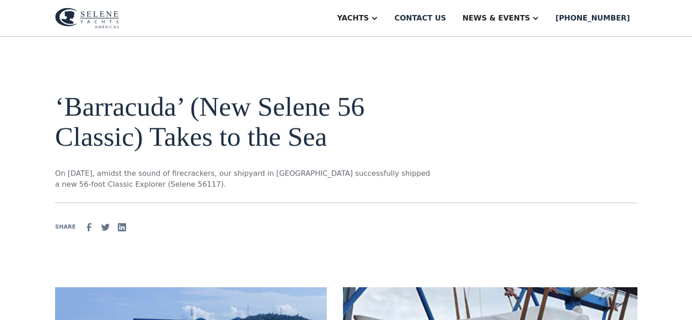 The height and width of the screenshot is (320, 692). Describe the element at coordinates (87, 18) in the screenshot. I see `img: logo` at that location.